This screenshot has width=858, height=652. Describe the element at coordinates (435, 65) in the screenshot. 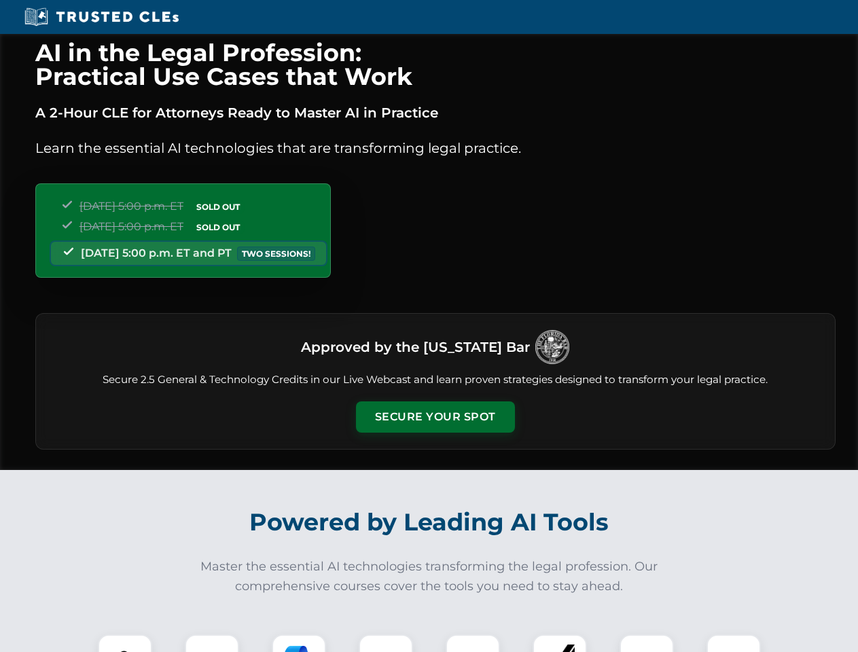

I see `h1: AI in the Legal Profession: Practical Use Cases that Work` at that location.